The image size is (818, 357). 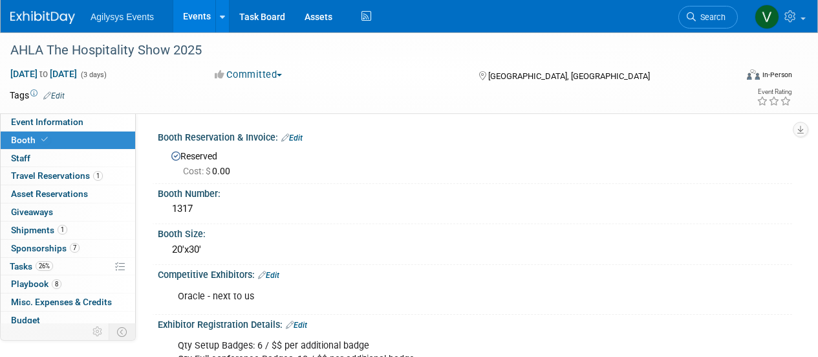 I want to click on div: Oracle - next to us, so click(x=418, y=296).